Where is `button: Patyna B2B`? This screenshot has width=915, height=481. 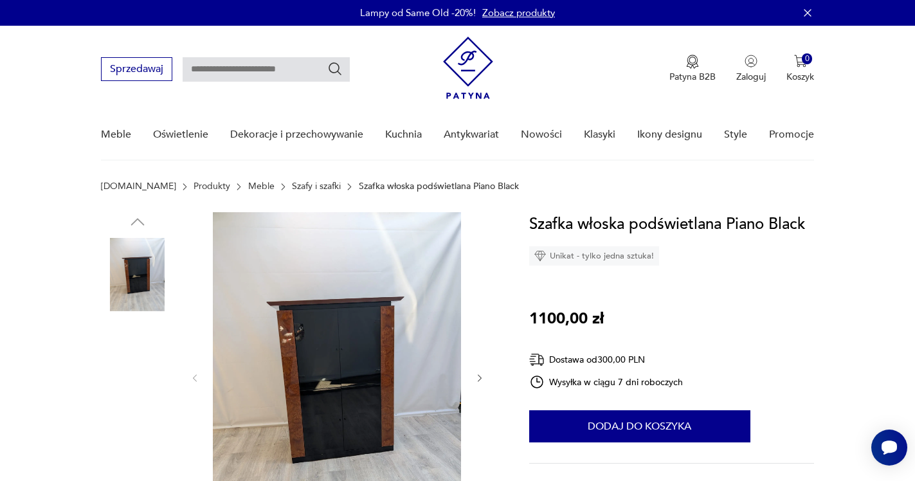 button: Patyna B2B is located at coordinates (693, 69).